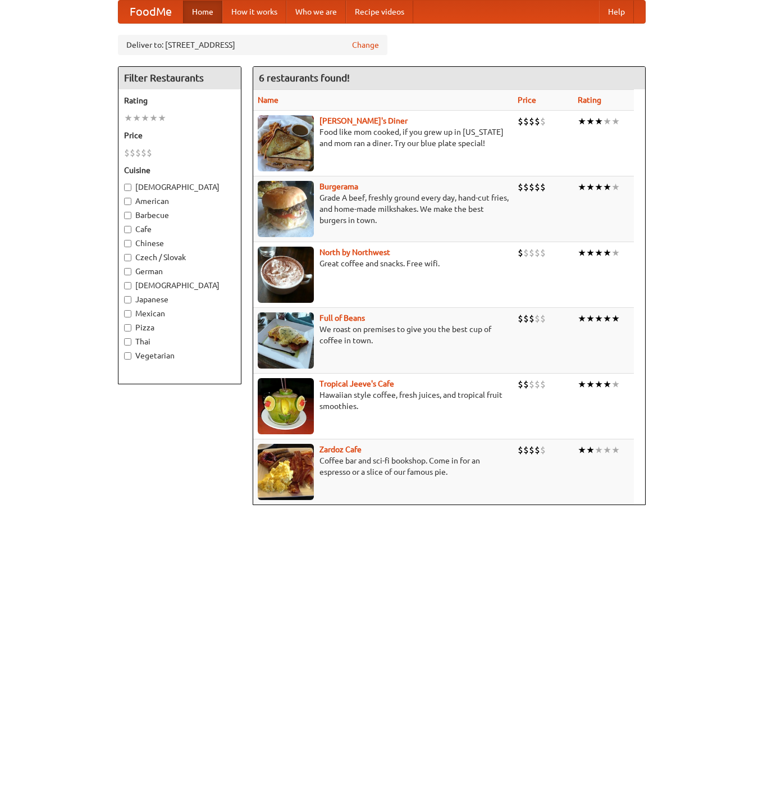 The height and width of the screenshot is (795, 763). Describe the element at coordinates (342, 318) in the screenshot. I see `a: Full of Beans` at that location.